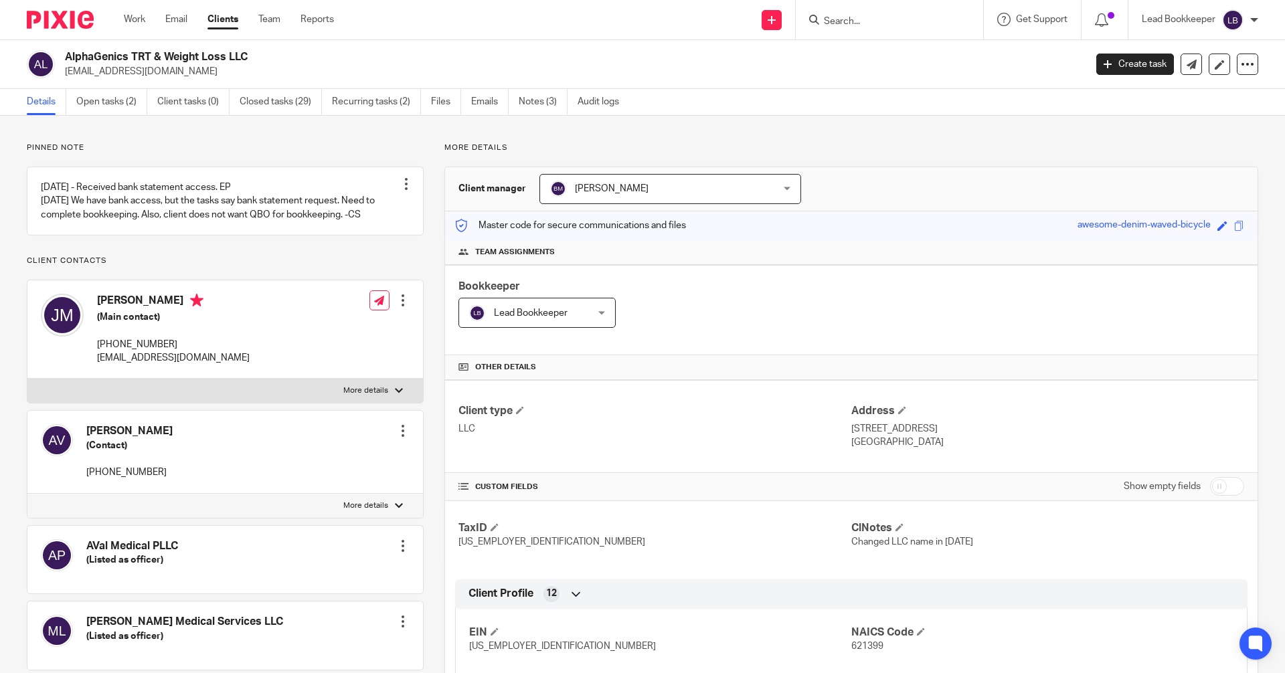 Image resolution: width=1285 pixels, height=673 pixels. Describe the element at coordinates (552, 594) in the screenshot. I see `span: 12` at that location.